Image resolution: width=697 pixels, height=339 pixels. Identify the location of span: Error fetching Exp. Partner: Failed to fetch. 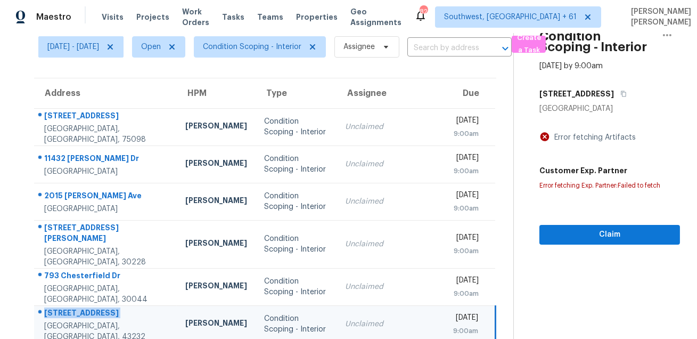
(599, 185).